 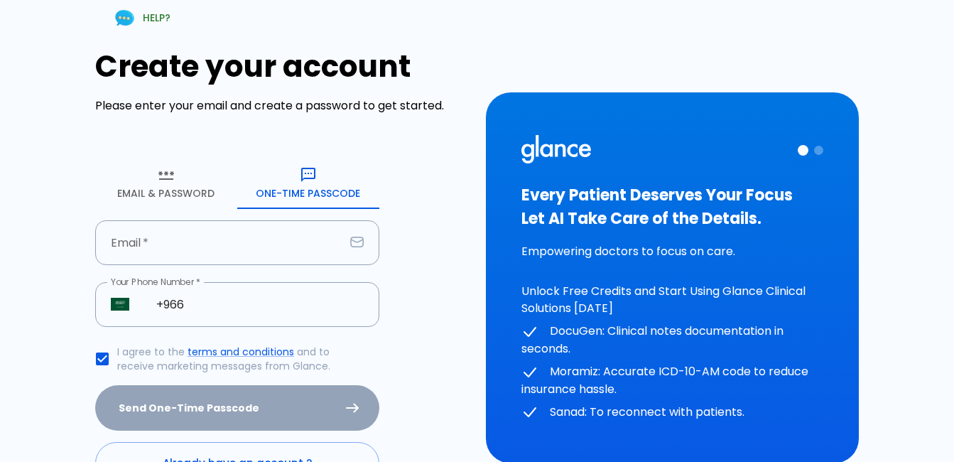 What do you see at coordinates (673, 380) in the screenshot?
I see `p: Moramiz: Accurate ICD-10-AM code to reduce insurance hassle.` at bounding box center [673, 380].